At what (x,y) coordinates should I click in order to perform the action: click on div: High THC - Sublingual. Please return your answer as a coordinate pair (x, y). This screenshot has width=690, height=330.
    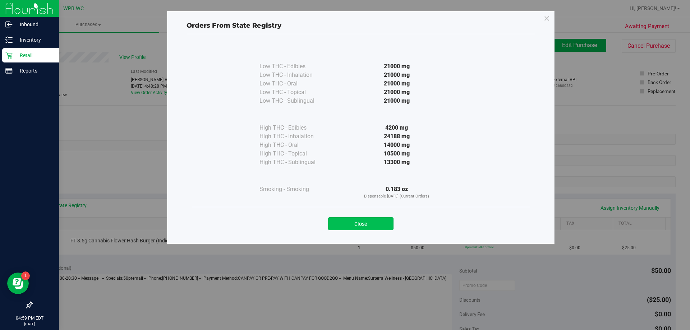
    Looking at the image, I should click on (295, 162).